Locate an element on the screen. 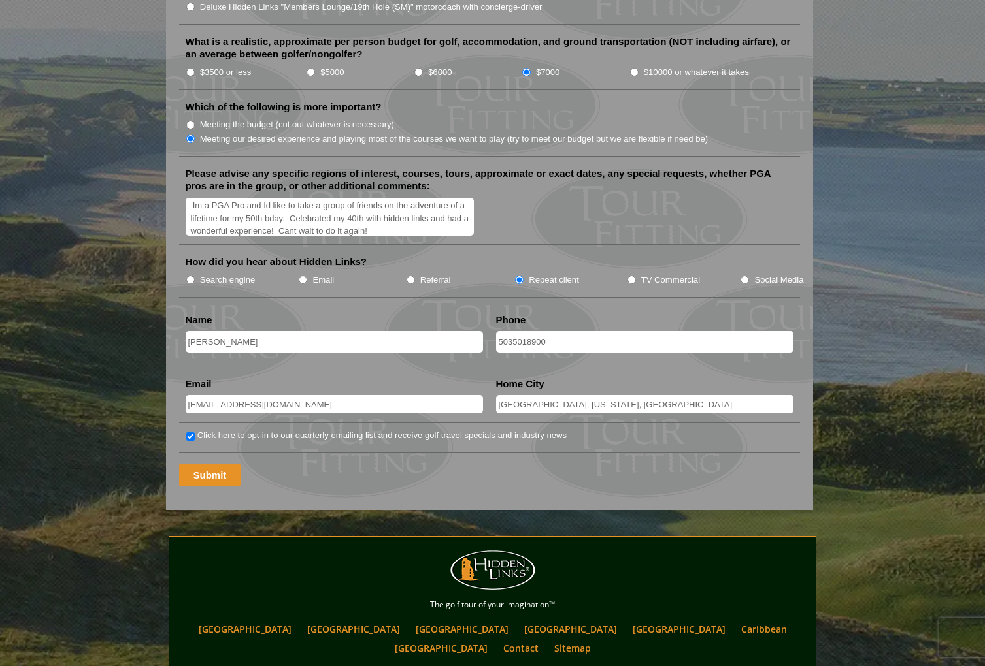 The image size is (985, 666). label: Please advise any specific regions of interest, courses, tours, approximate or exact dates, any s... is located at coordinates (489, 180).